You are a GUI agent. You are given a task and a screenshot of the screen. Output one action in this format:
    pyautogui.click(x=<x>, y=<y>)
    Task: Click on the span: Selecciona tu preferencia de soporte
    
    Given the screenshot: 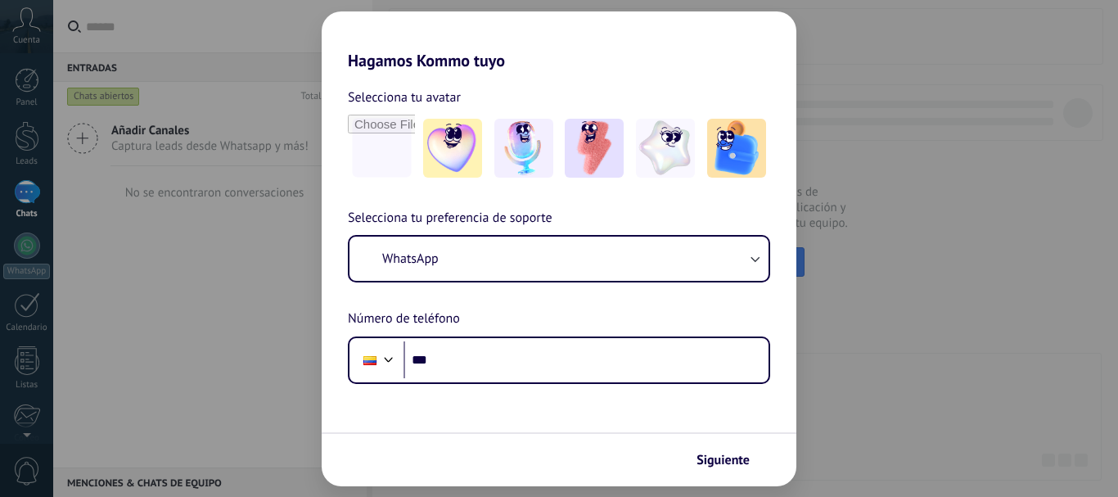 What is the action you would take?
    pyautogui.click(x=450, y=219)
    